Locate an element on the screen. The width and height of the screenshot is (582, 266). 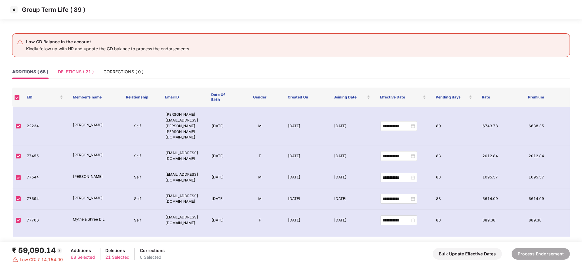
th: Member’s name is located at coordinates (91, 97).